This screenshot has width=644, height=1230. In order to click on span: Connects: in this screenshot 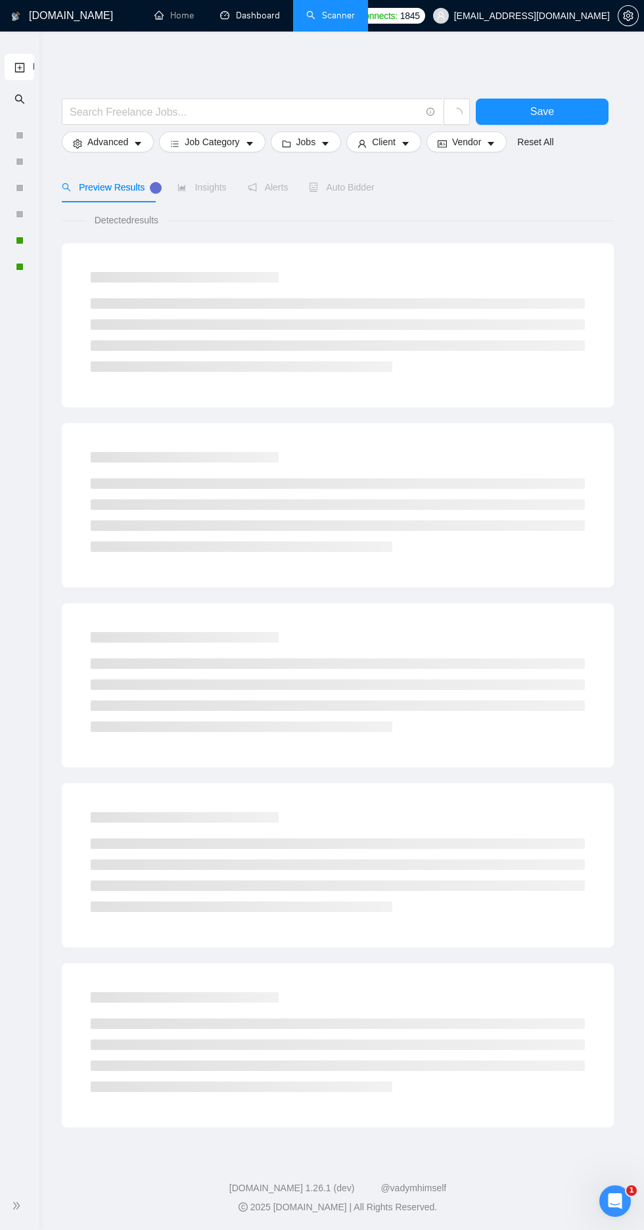, I will do `click(377, 16)`.